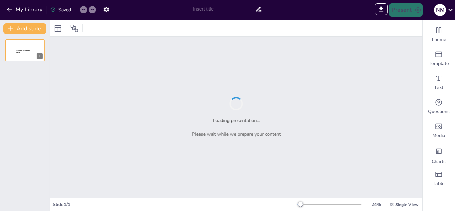 Image resolution: width=455 pixels, height=211 pixels. What do you see at coordinates (439, 64) in the screenshot?
I see `span: Template` at bounding box center [439, 64].